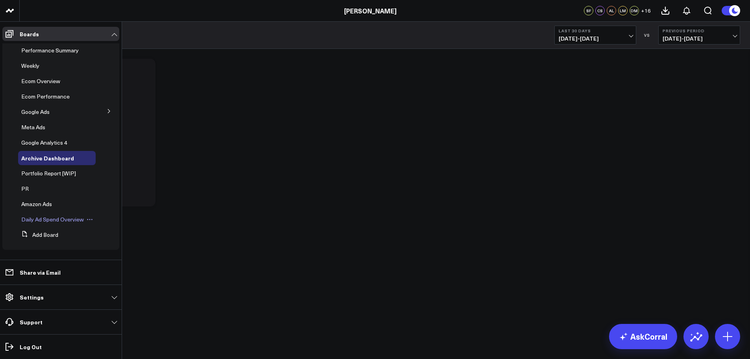  What do you see at coordinates (646, 11) in the screenshot?
I see `span: + 16` at bounding box center [646, 11].